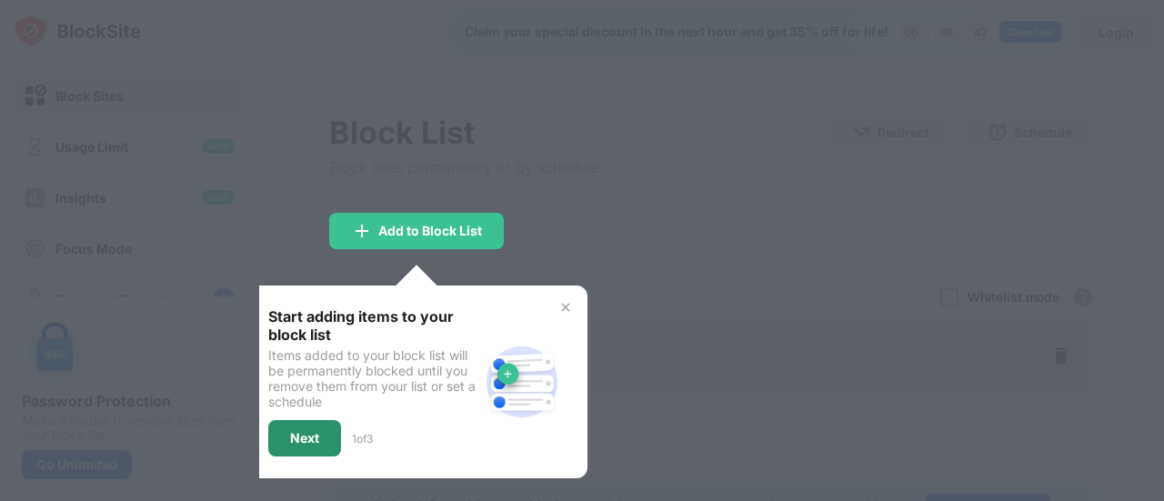 The width and height of the screenshot is (1164, 501). I want to click on div: Add to Block List, so click(430, 231).